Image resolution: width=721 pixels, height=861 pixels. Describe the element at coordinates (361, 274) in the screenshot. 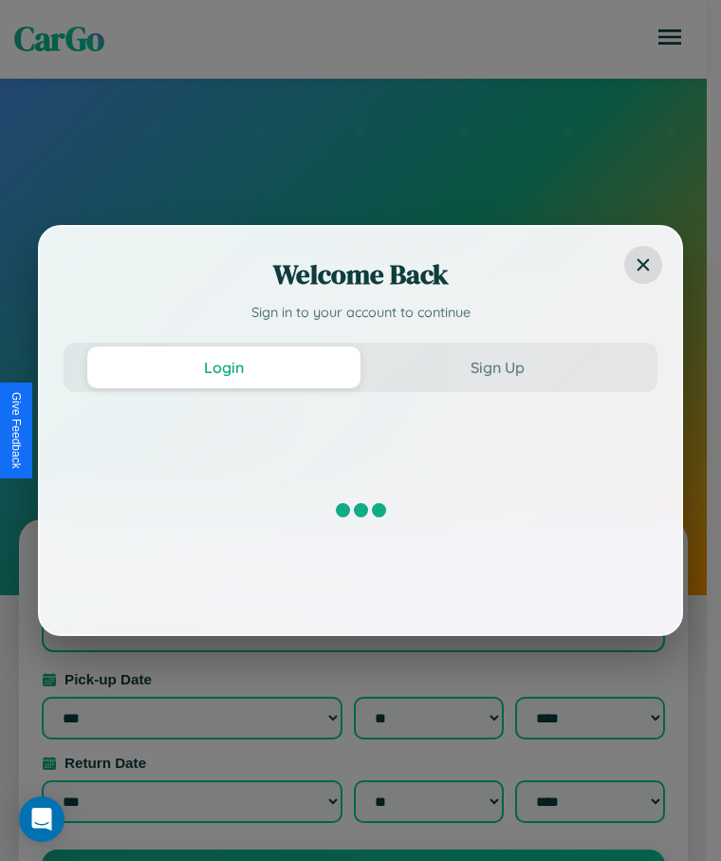

I see `h2: Welcome Back` at that location.